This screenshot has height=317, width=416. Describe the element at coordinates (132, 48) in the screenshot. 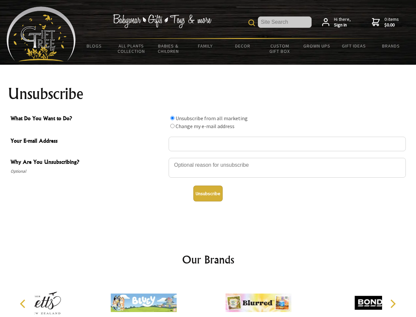

I see `a: All Plants Collection` at that location.